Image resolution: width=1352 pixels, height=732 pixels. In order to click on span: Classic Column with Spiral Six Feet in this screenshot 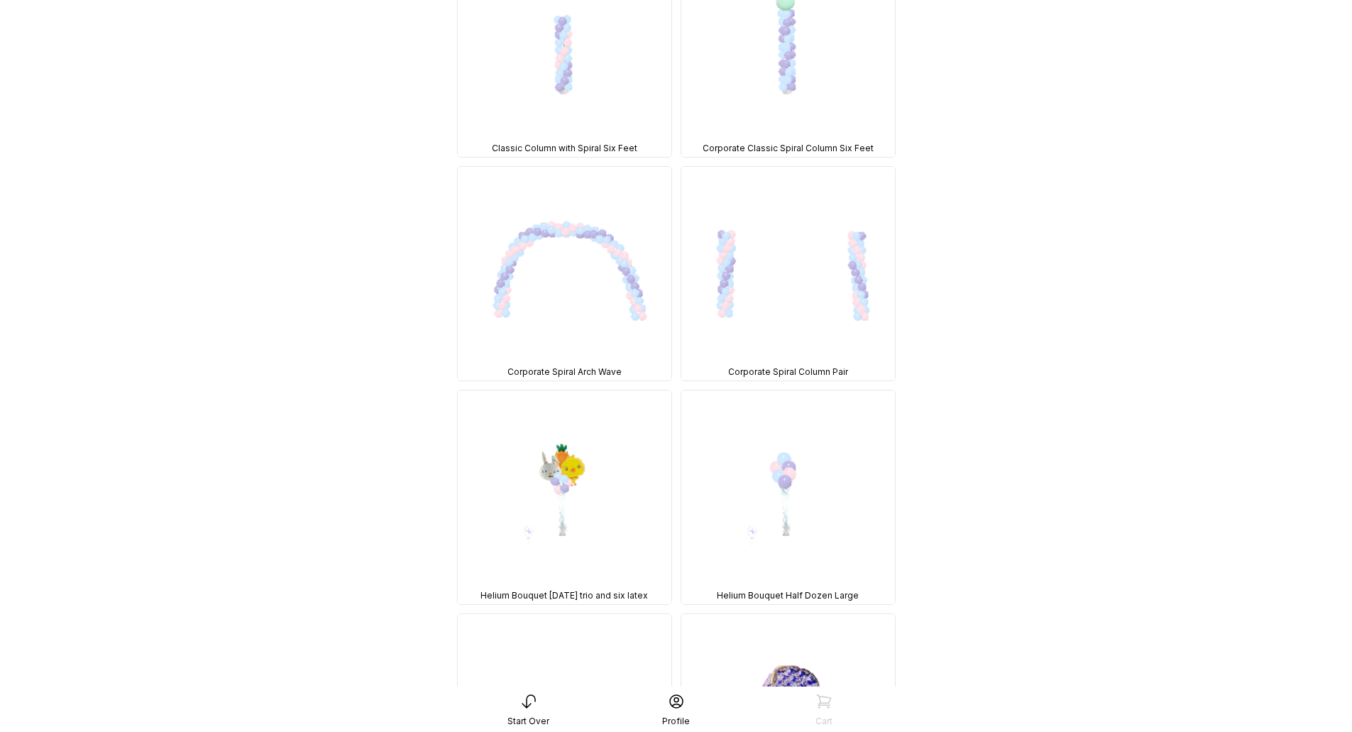, I will do `click(564, 148)`.